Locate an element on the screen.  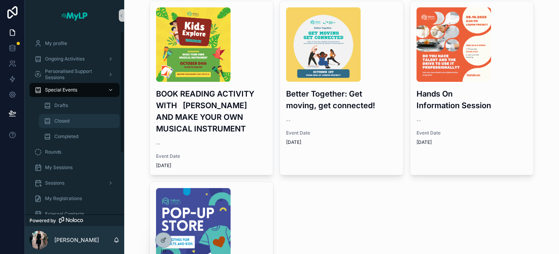
a: Closed is located at coordinates (79, 121).